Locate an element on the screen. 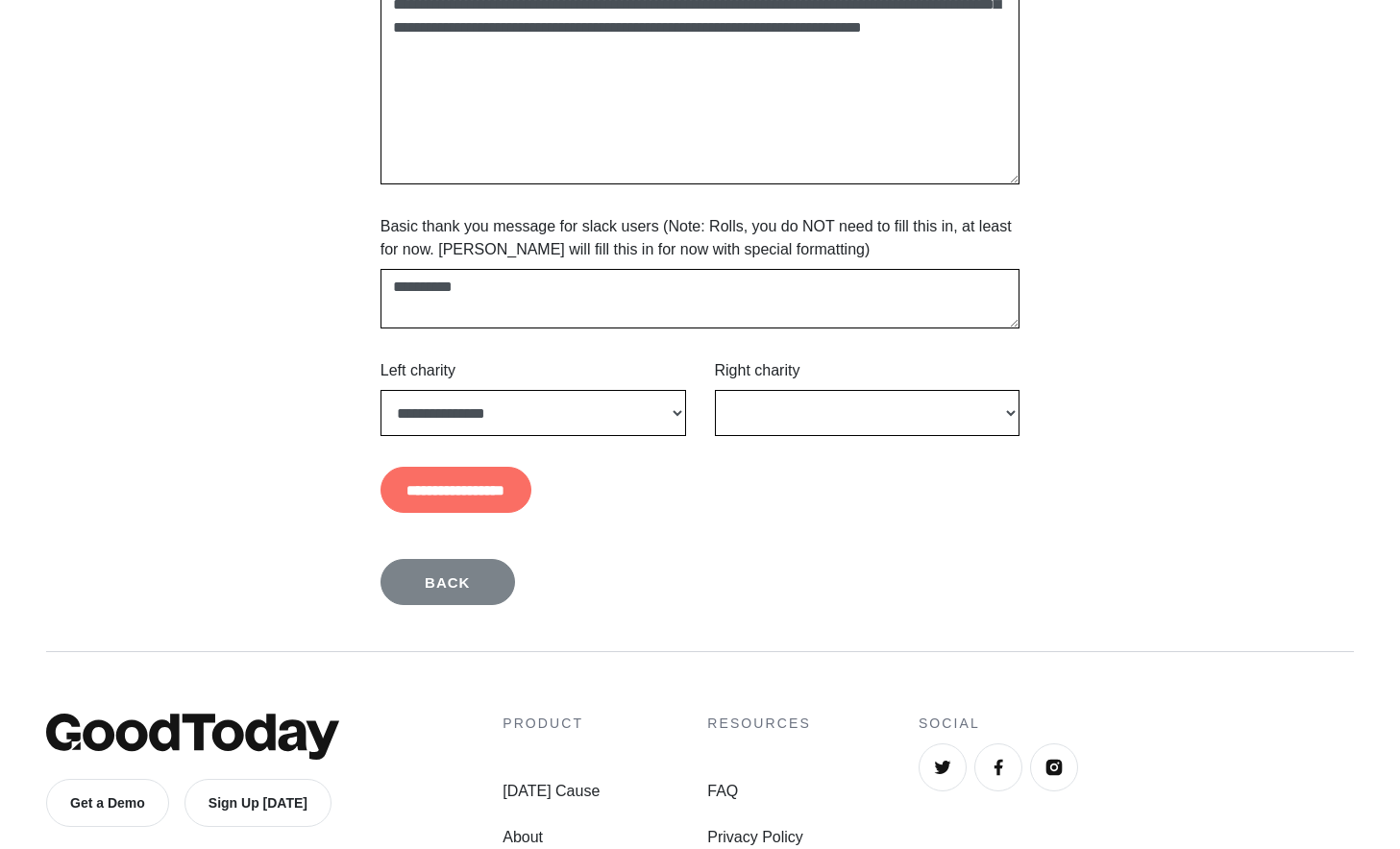  a: Twitter is located at coordinates (943, 767).